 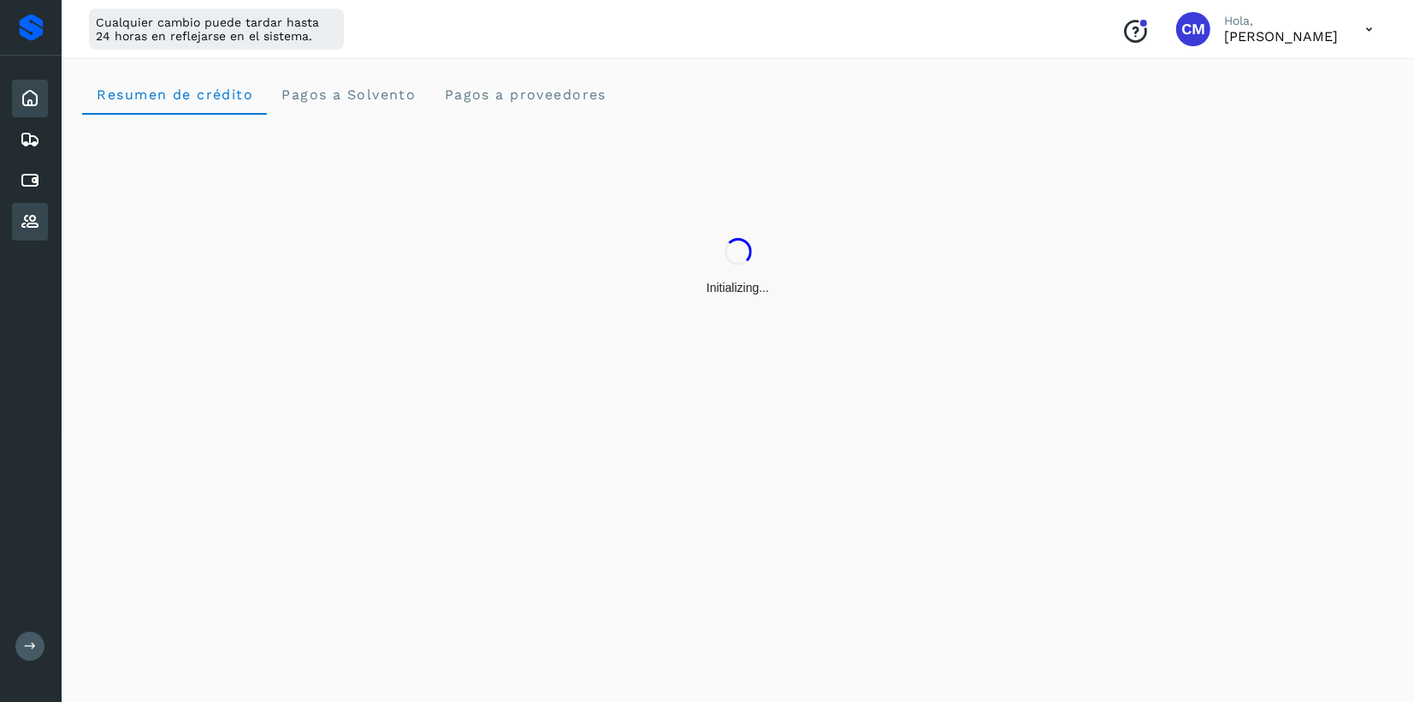 What do you see at coordinates (1281, 21) in the screenshot?
I see `p: Hola,` at bounding box center [1281, 21].